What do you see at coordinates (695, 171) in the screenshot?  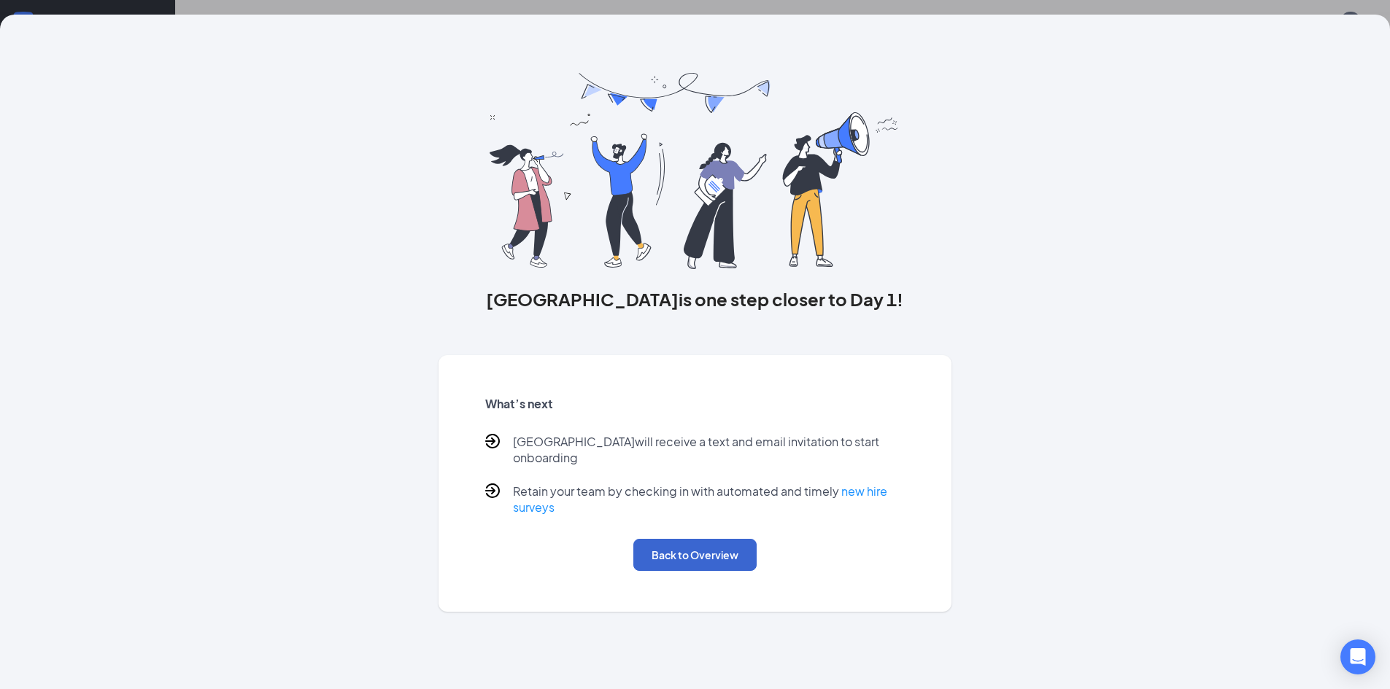 I see `img: you are all set` at bounding box center [695, 171].